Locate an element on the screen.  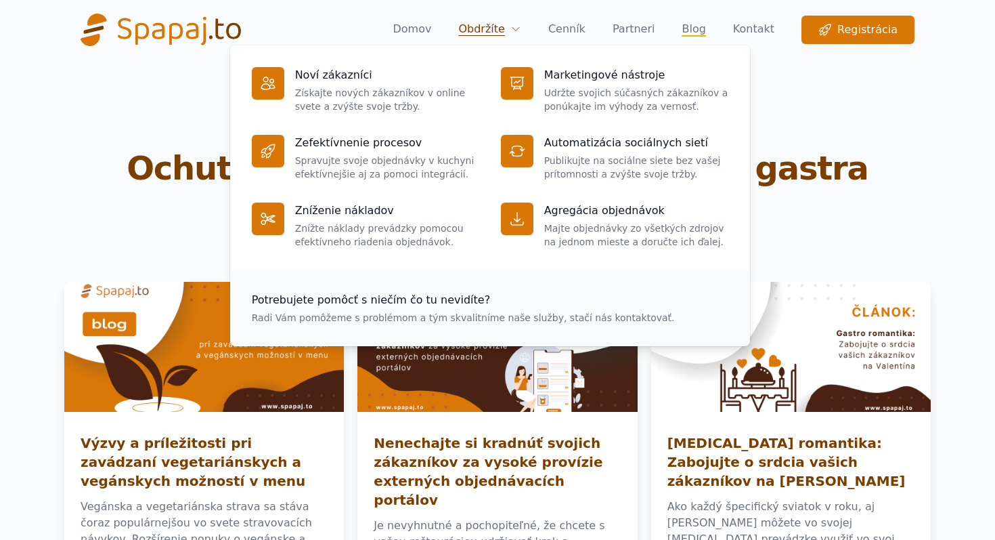
span: Radi Vám pomôžeme s problémom a tým skvalitníme naše služby, stačí nás kontaktovať. is located at coordinates (490, 317).